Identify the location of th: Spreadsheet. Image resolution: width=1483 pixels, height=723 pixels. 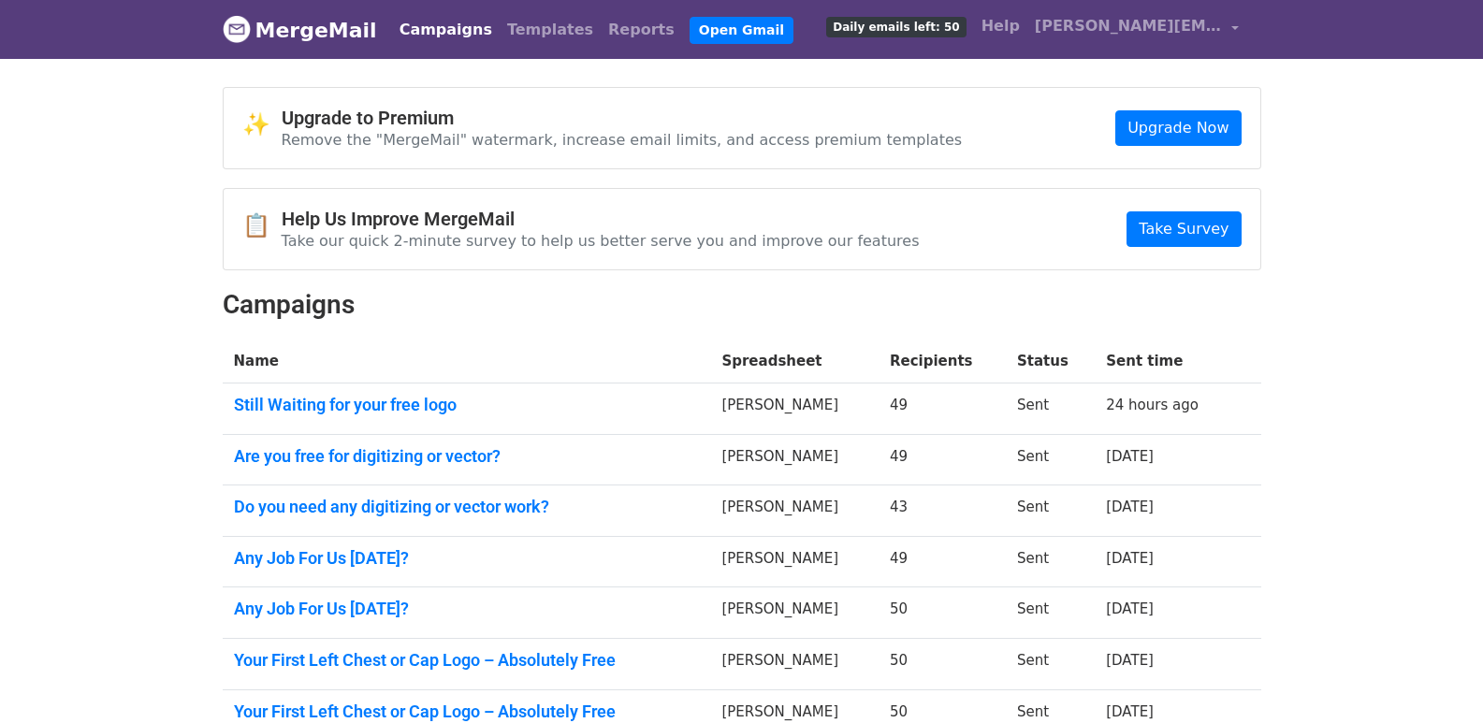
(795, 361).